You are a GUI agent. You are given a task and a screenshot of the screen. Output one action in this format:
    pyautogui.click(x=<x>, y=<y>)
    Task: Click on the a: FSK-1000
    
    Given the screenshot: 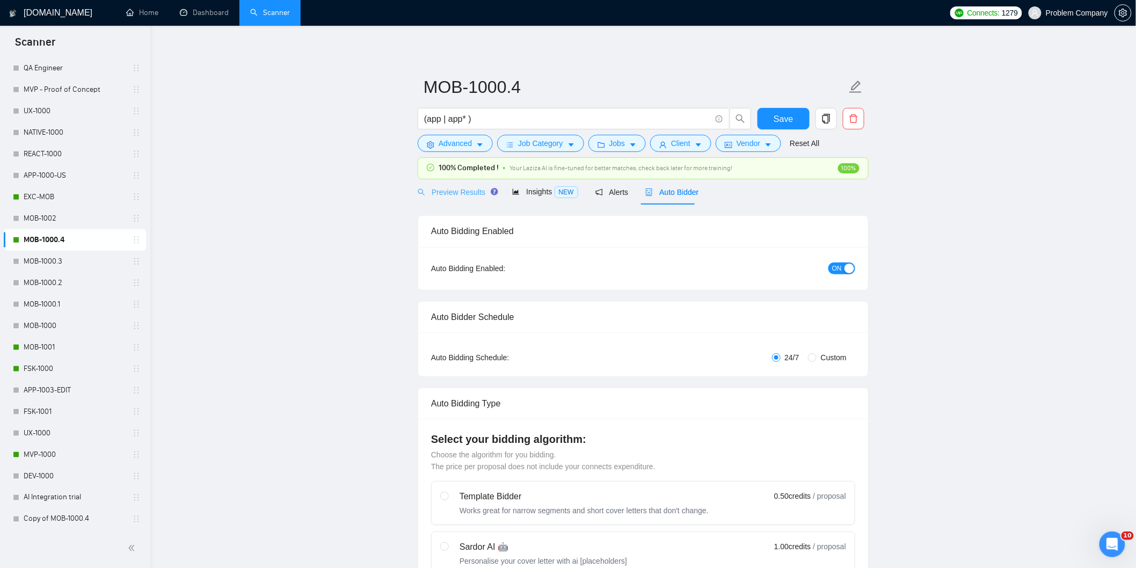 What is the action you would take?
    pyautogui.click(x=75, y=369)
    